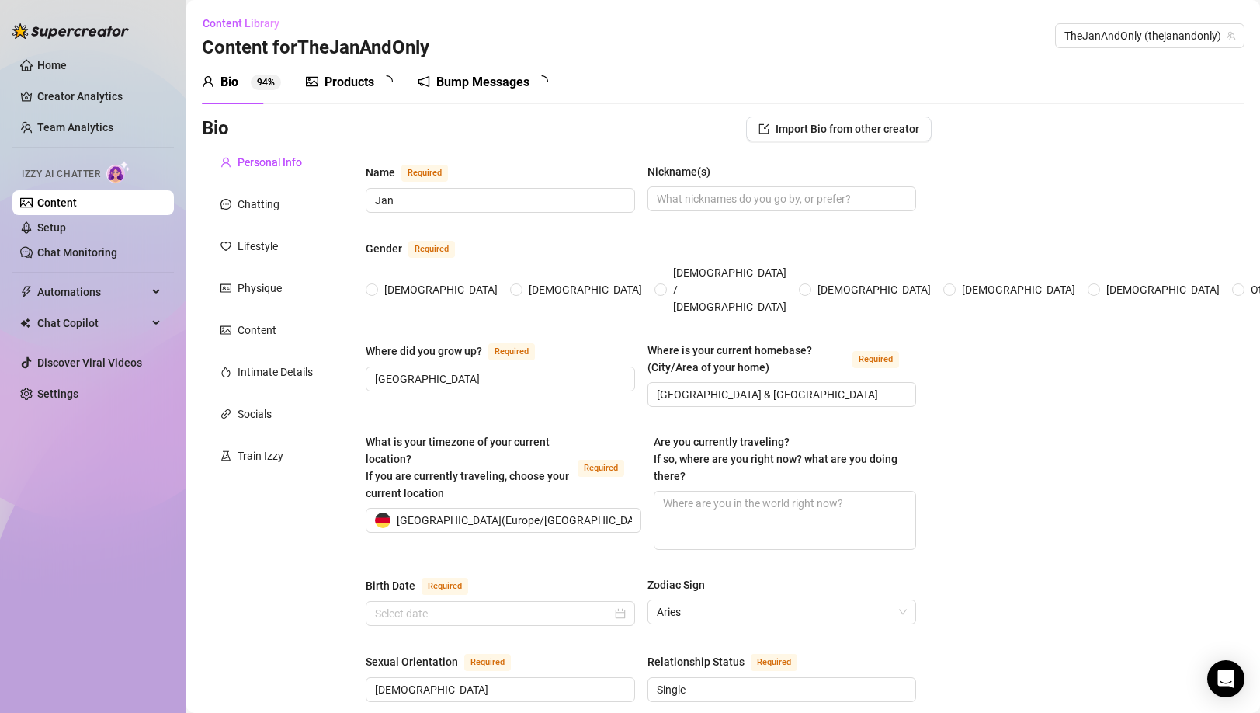 The width and height of the screenshot is (1260, 713). I want to click on a: Creator Analytics, so click(99, 96).